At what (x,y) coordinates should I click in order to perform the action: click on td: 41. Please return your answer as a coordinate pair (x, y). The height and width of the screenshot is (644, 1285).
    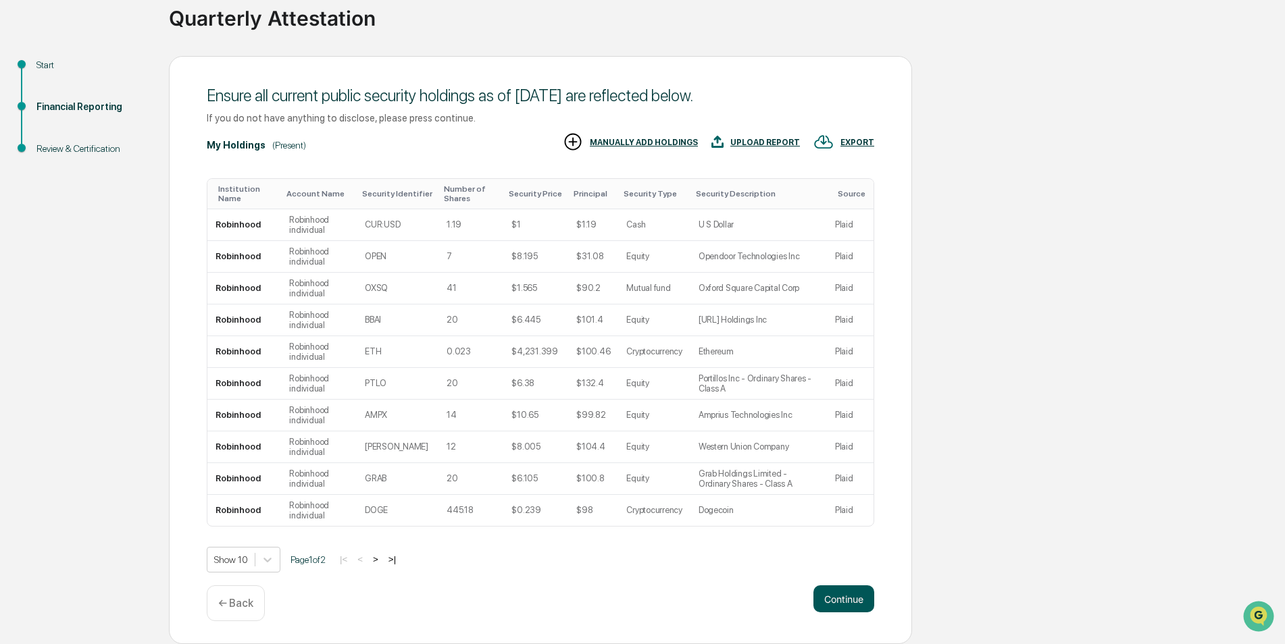
    Looking at the image, I should click on (471, 288).